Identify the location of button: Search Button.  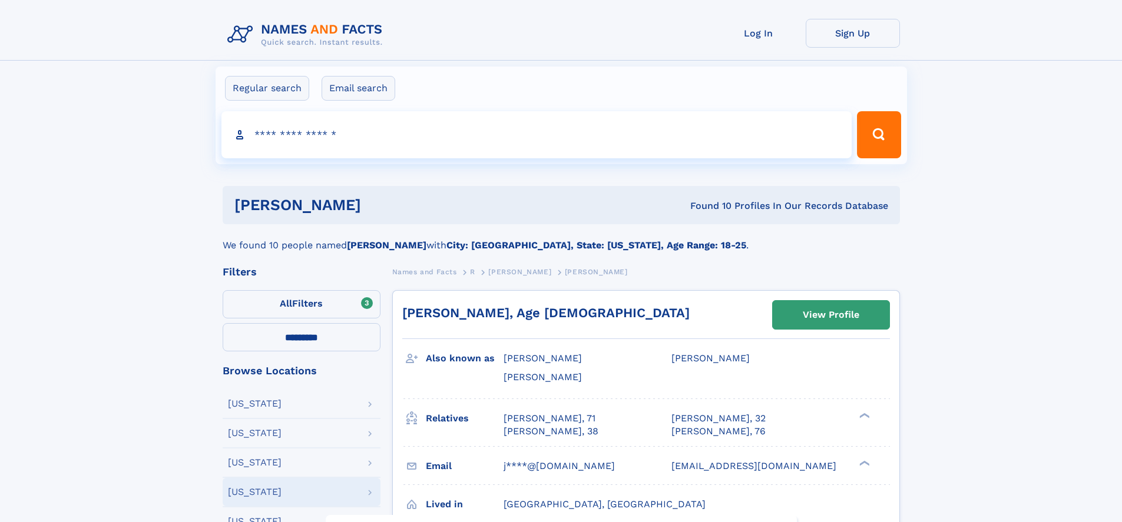
(879, 135).